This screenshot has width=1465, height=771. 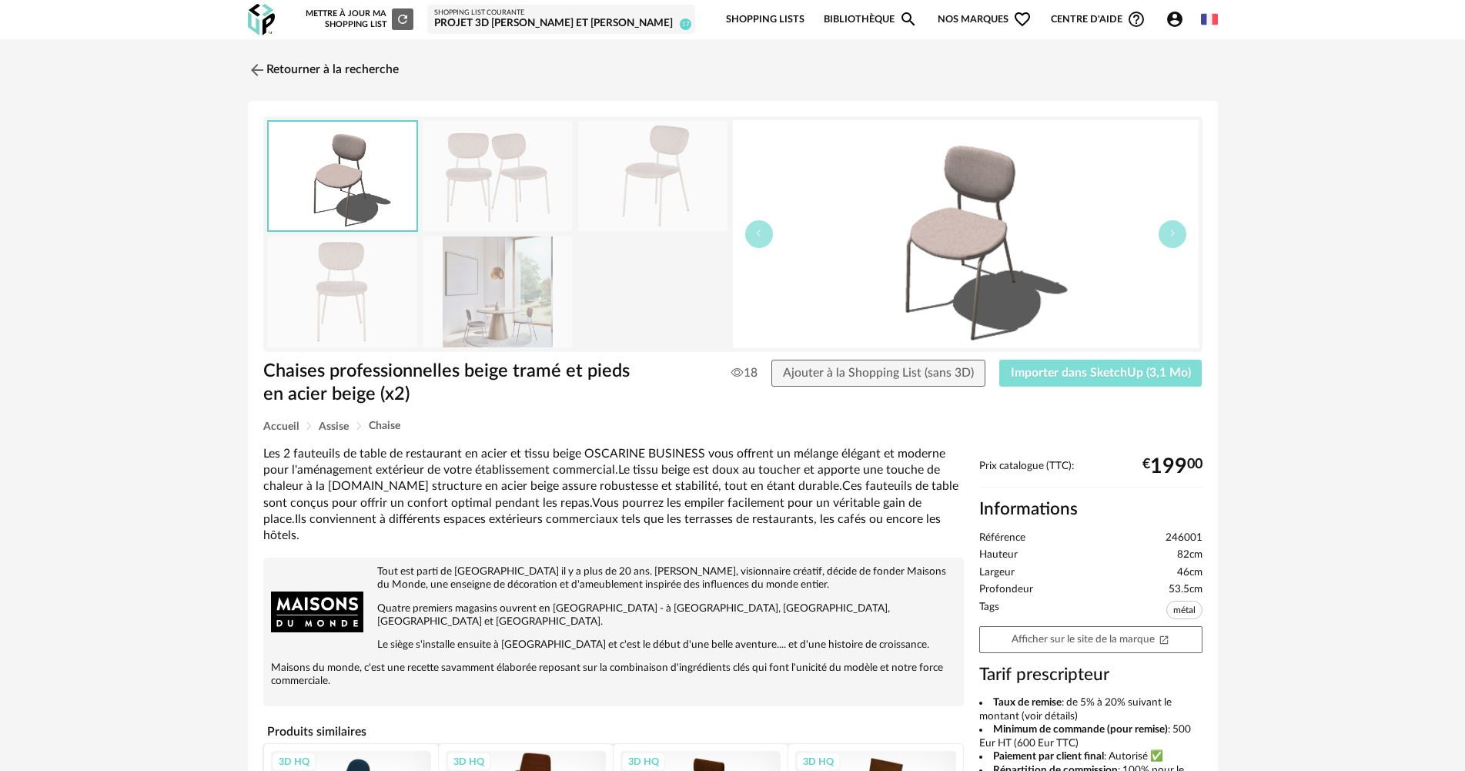 I want to click on span: Ajouter à la Shopping List (sans 3D), so click(x=878, y=373).